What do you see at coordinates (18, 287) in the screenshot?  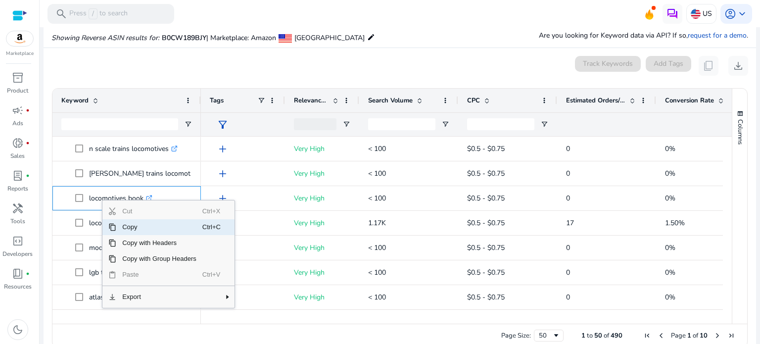 I see `p: Resources` at bounding box center [18, 287].